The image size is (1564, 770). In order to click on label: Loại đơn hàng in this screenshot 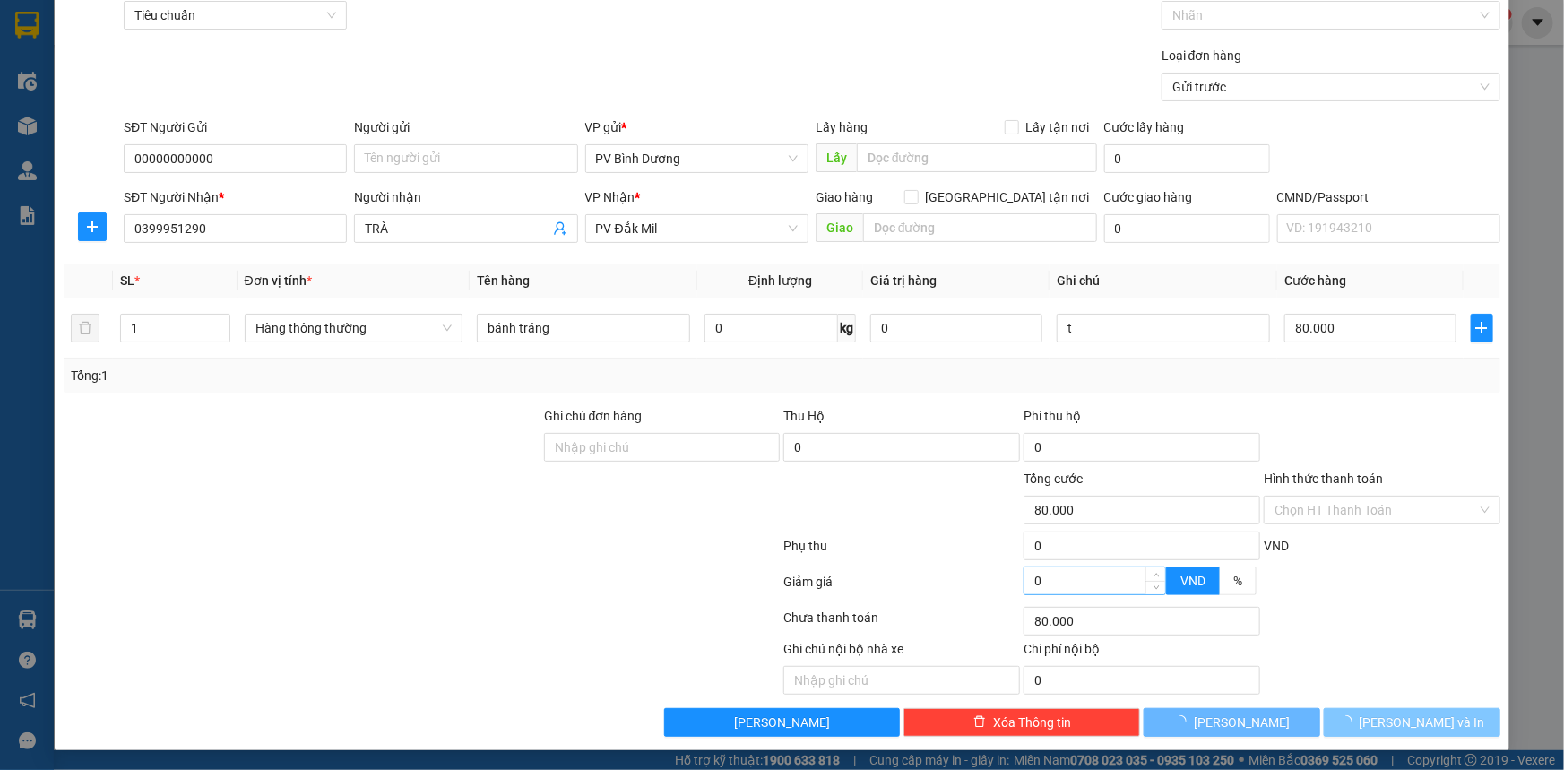, I will do `click(1202, 56)`.